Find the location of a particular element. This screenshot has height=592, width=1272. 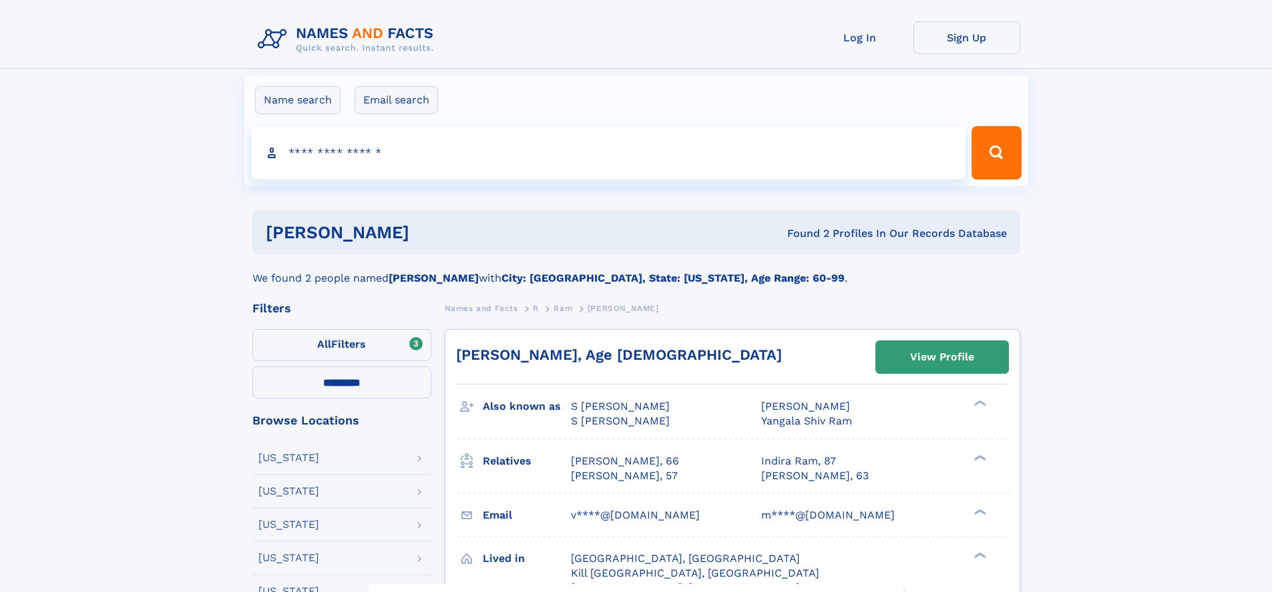

span: All is located at coordinates (324, 344).